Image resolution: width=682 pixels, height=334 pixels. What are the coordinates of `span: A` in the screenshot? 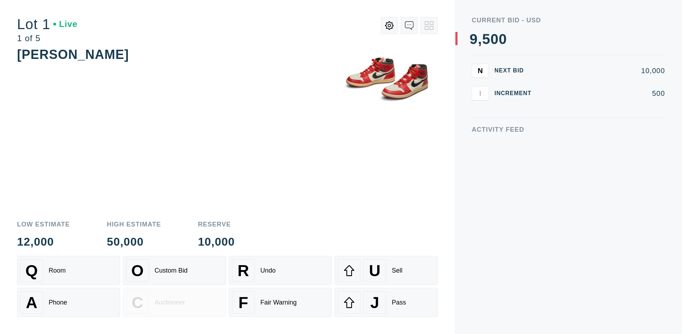 It's located at (32, 302).